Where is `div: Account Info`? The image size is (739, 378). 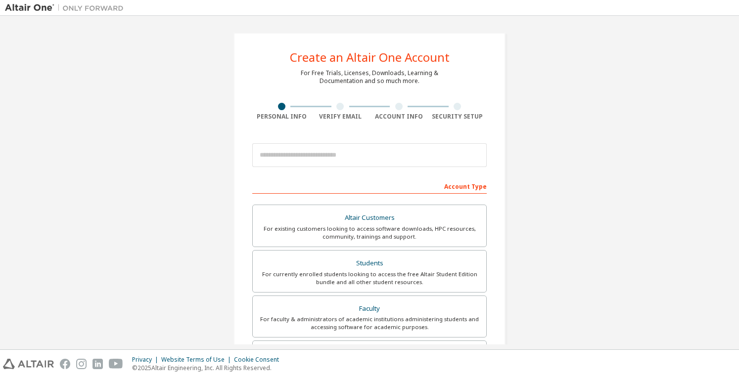
div: Account Info is located at coordinates (399, 117).